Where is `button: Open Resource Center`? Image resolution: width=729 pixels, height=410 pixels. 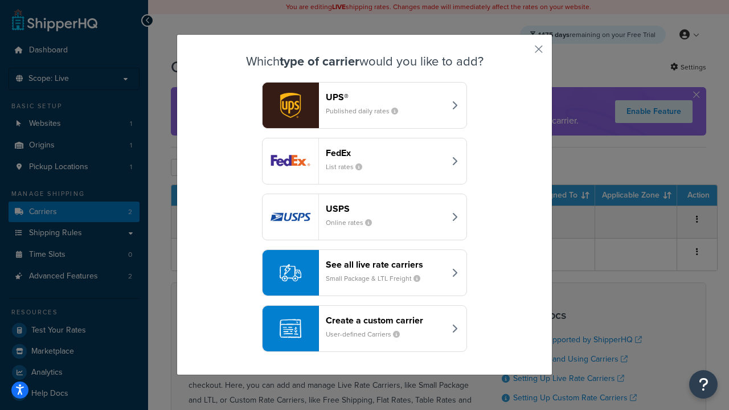 button: Open Resource Center is located at coordinates (703, 384).